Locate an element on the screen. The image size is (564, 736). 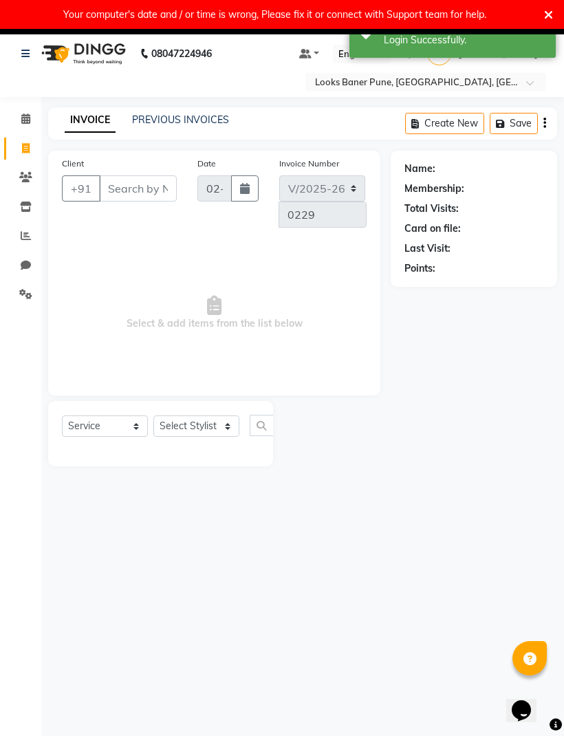
div: Membership: is located at coordinates (434, 188).